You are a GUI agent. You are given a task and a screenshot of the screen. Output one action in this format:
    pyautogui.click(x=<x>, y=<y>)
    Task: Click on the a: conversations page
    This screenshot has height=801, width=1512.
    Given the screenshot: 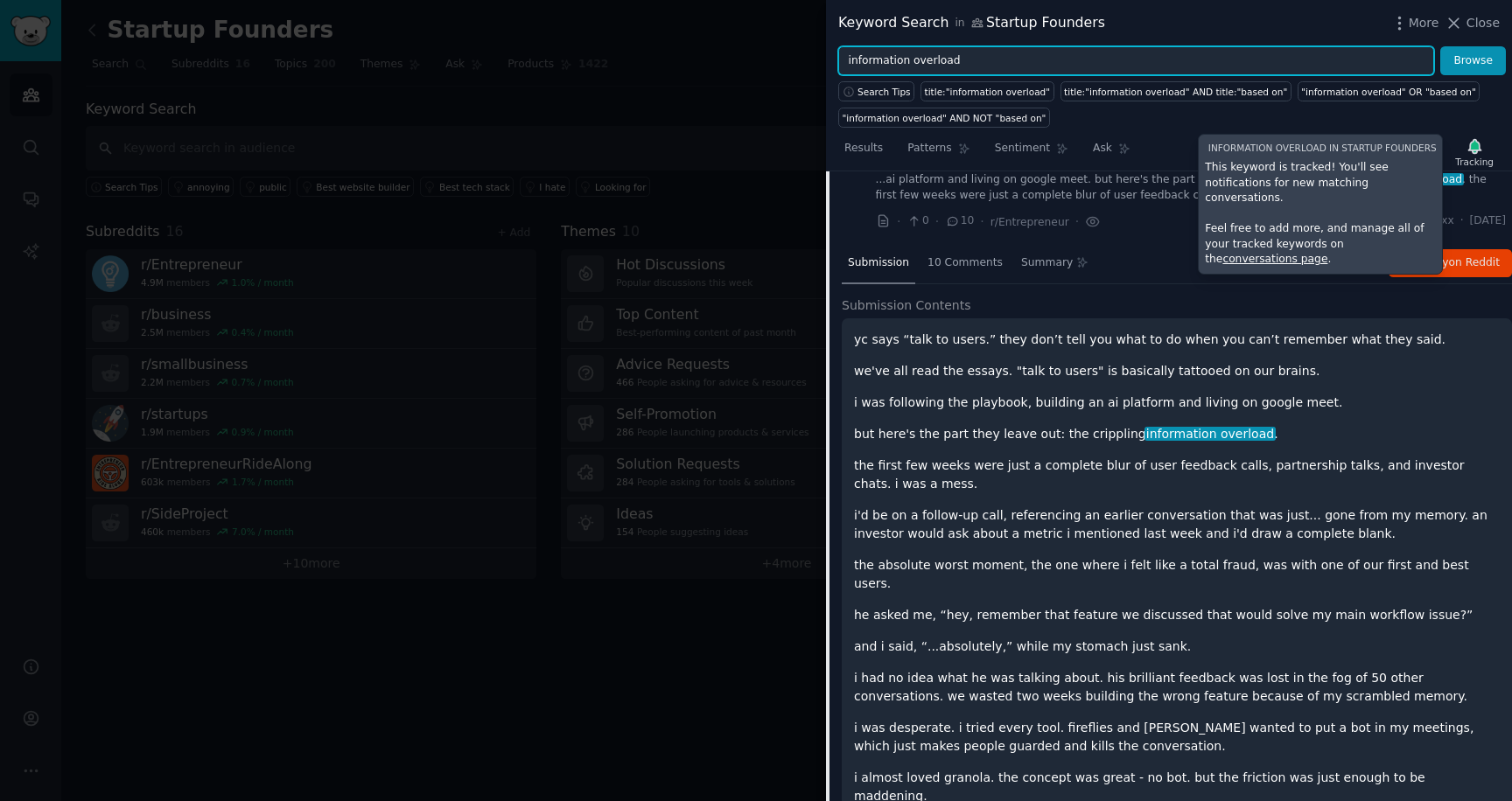 What is the action you would take?
    pyautogui.click(x=1275, y=259)
    